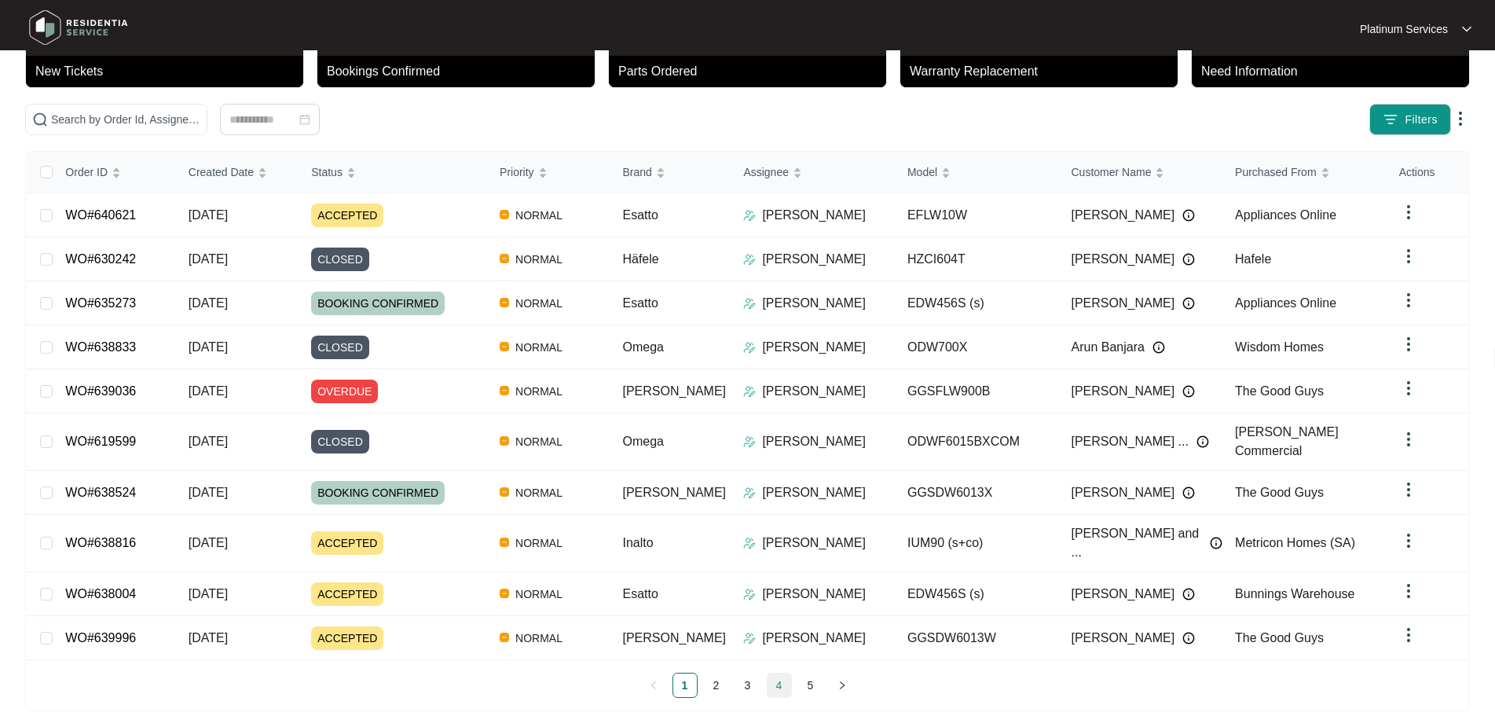 The height and width of the screenshot is (716, 1495). Describe the element at coordinates (976, 493) in the screenshot. I see `td: GGSDW6013X` at that location.